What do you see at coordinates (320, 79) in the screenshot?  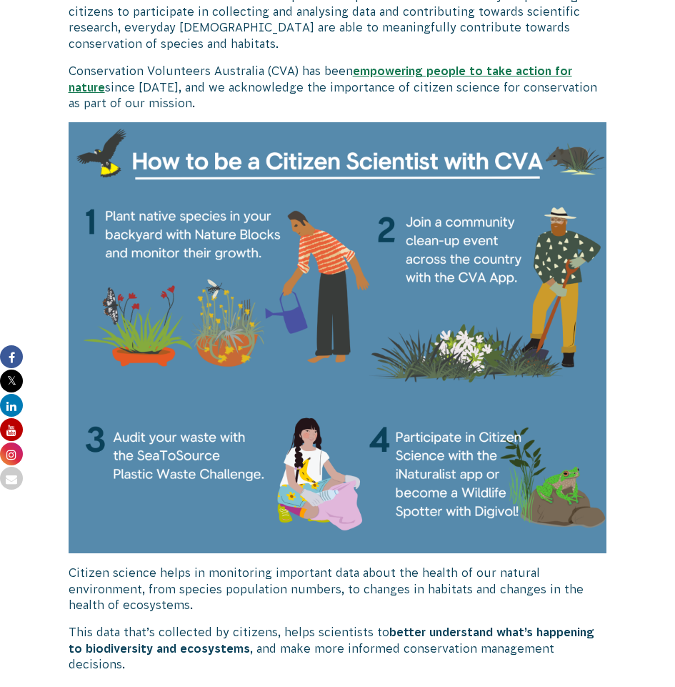 I see `a: empowering people to take action for nature` at bounding box center [320, 79].